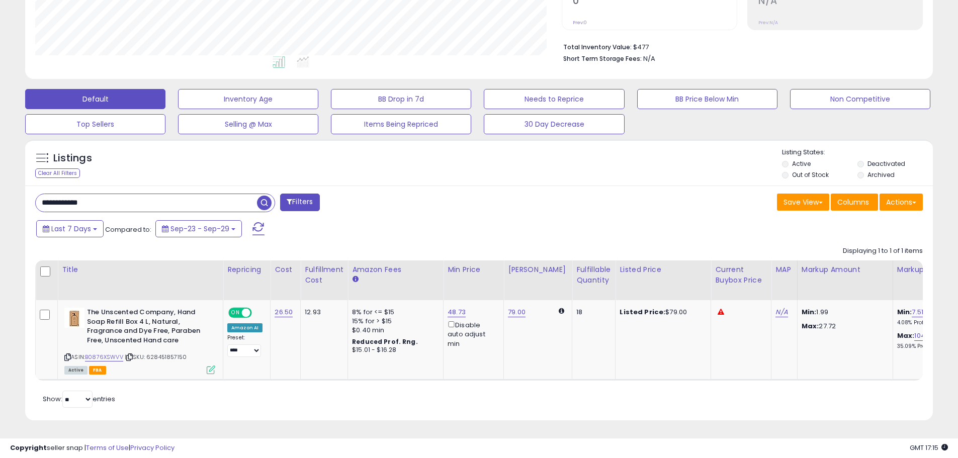 The width and height of the screenshot is (958, 458). Describe the element at coordinates (768, 23) in the screenshot. I see `small: Prev: N/A` at that location.